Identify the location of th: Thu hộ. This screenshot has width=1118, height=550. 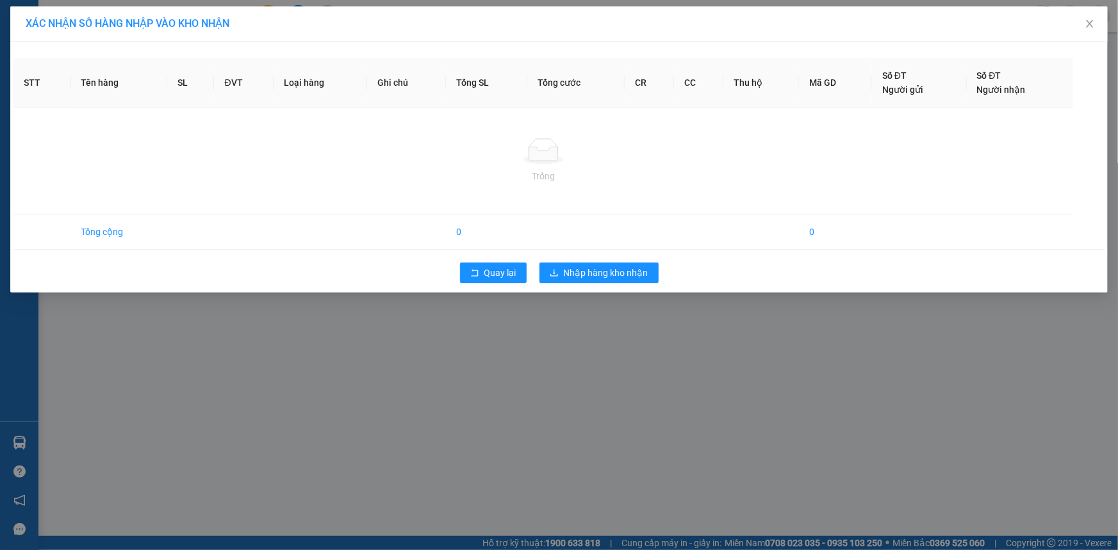
(761, 83).